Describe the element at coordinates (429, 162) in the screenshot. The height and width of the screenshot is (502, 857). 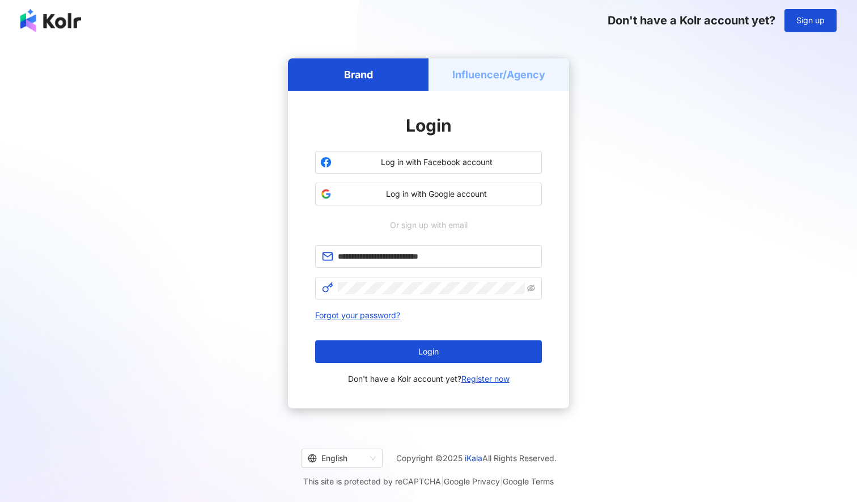
I see `button: Log in with Facebook account` at that location.